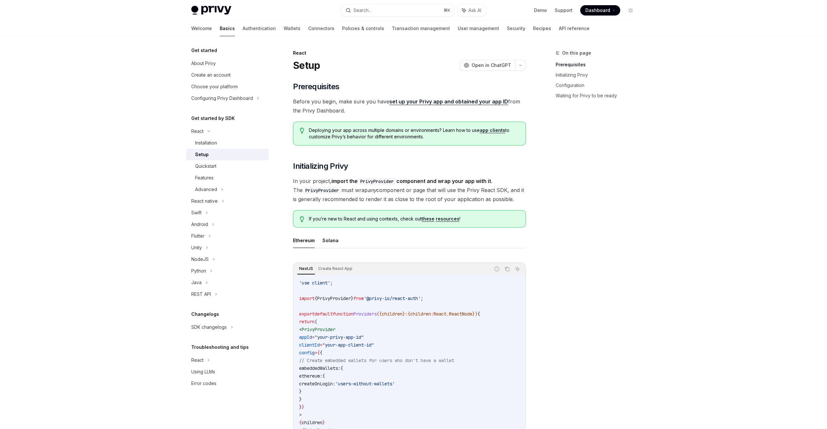 The image size is (827, 429). I want to click on a: API reference, so click(574, 28).